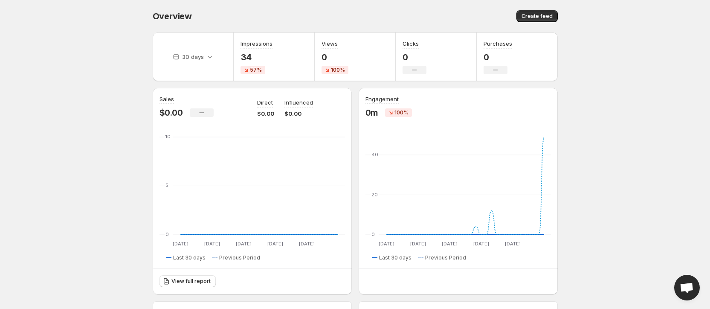 The width and height of the screenshot is (710, 309). What do you see at coordinates (687, 287) in the screenshot?
I see `div: Open chat` at bounding box center [687, 287].